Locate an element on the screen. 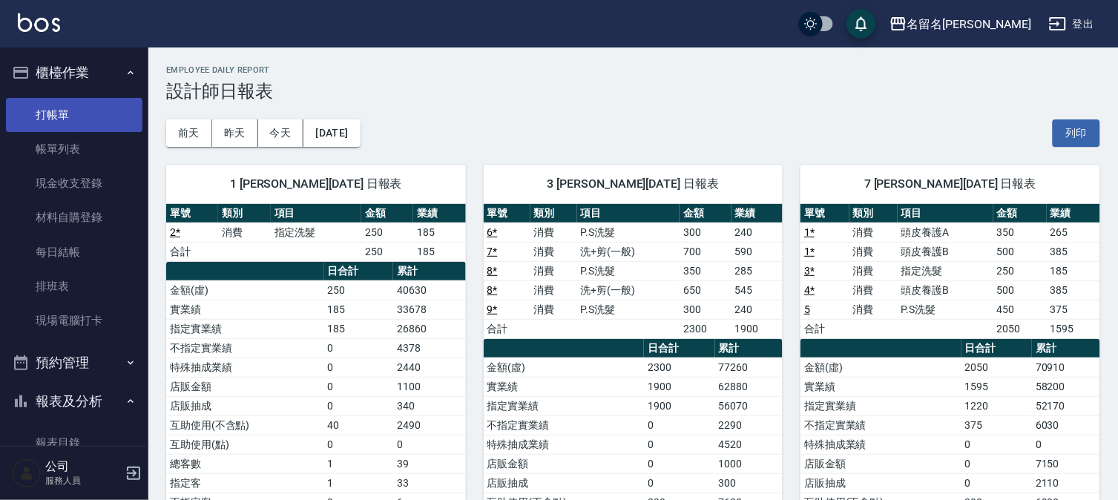 The width and height of the screenshot is (1118, 500). td: 4378 is located at coordinates (429, 348).